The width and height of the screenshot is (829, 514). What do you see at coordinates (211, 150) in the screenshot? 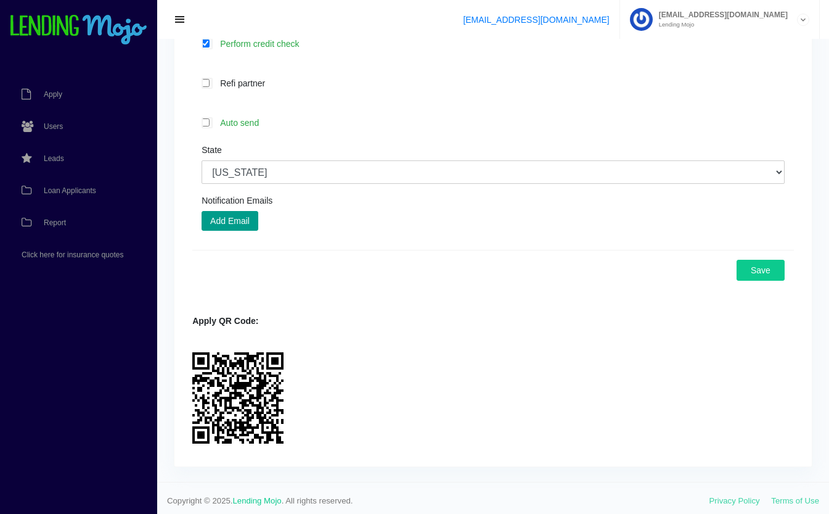
I see `label: State` at bounding box center [211, 150].